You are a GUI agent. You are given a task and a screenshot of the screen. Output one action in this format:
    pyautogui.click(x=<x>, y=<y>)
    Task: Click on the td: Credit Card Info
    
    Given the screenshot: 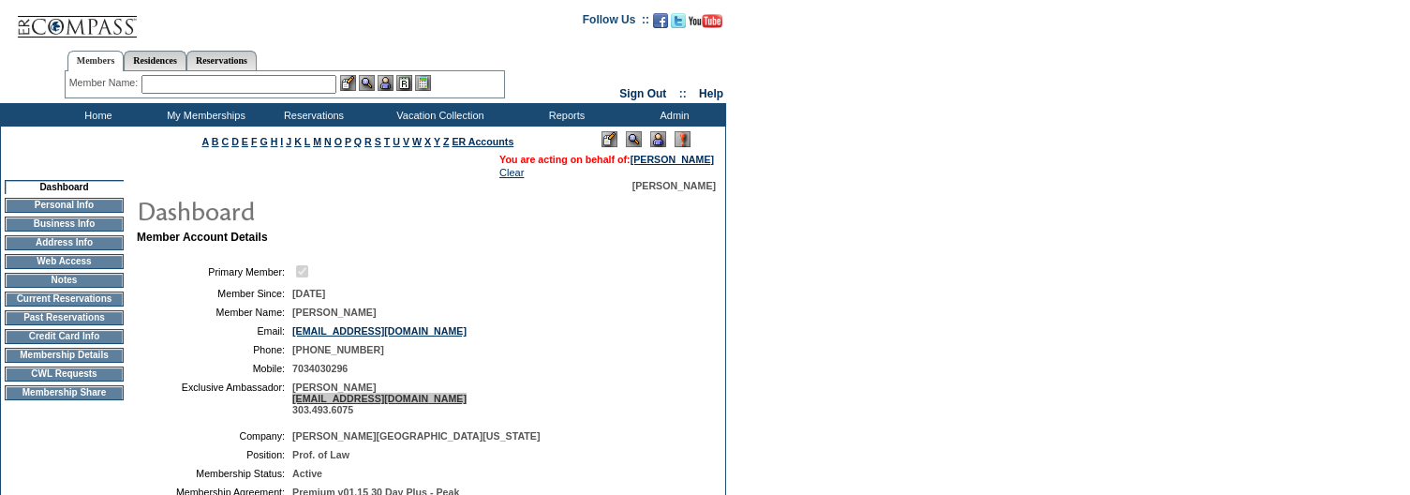 What is the action you would take?
    pyautogui.click(x=64, y=336)
    